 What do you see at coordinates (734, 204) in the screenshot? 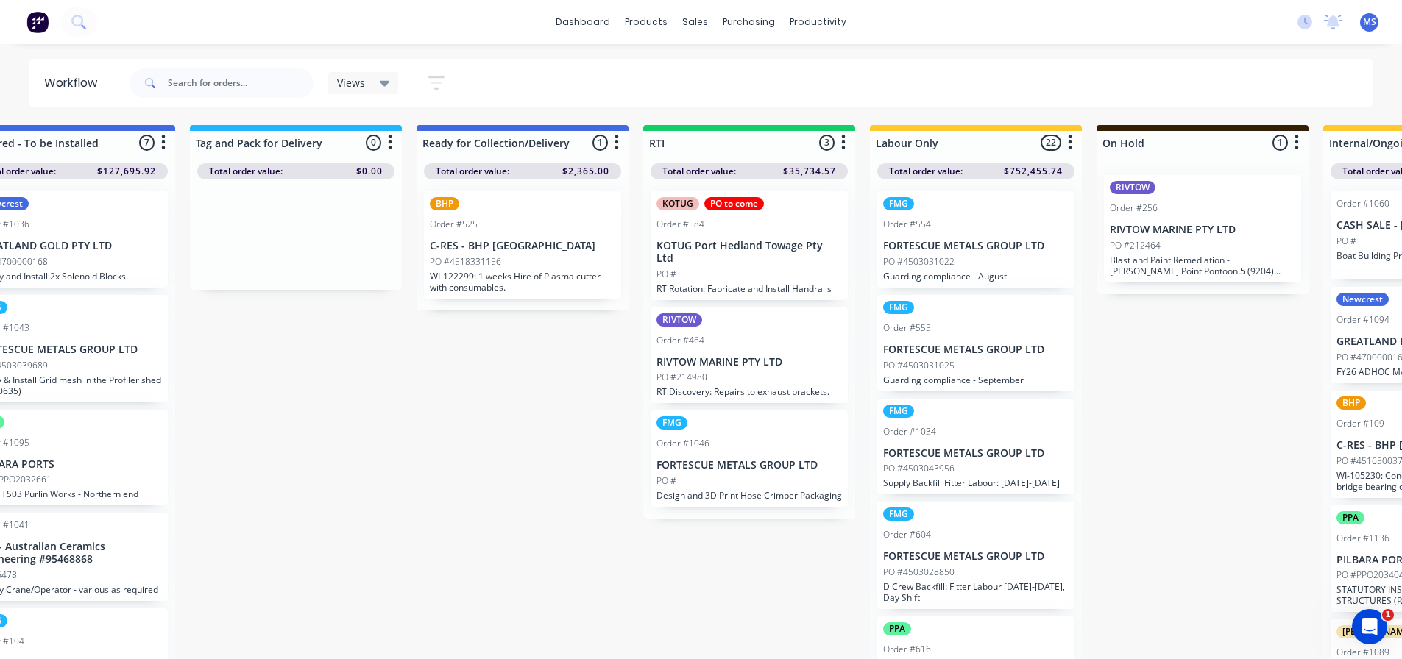
I see `div: PO to come` at bounding box center [734, 204].